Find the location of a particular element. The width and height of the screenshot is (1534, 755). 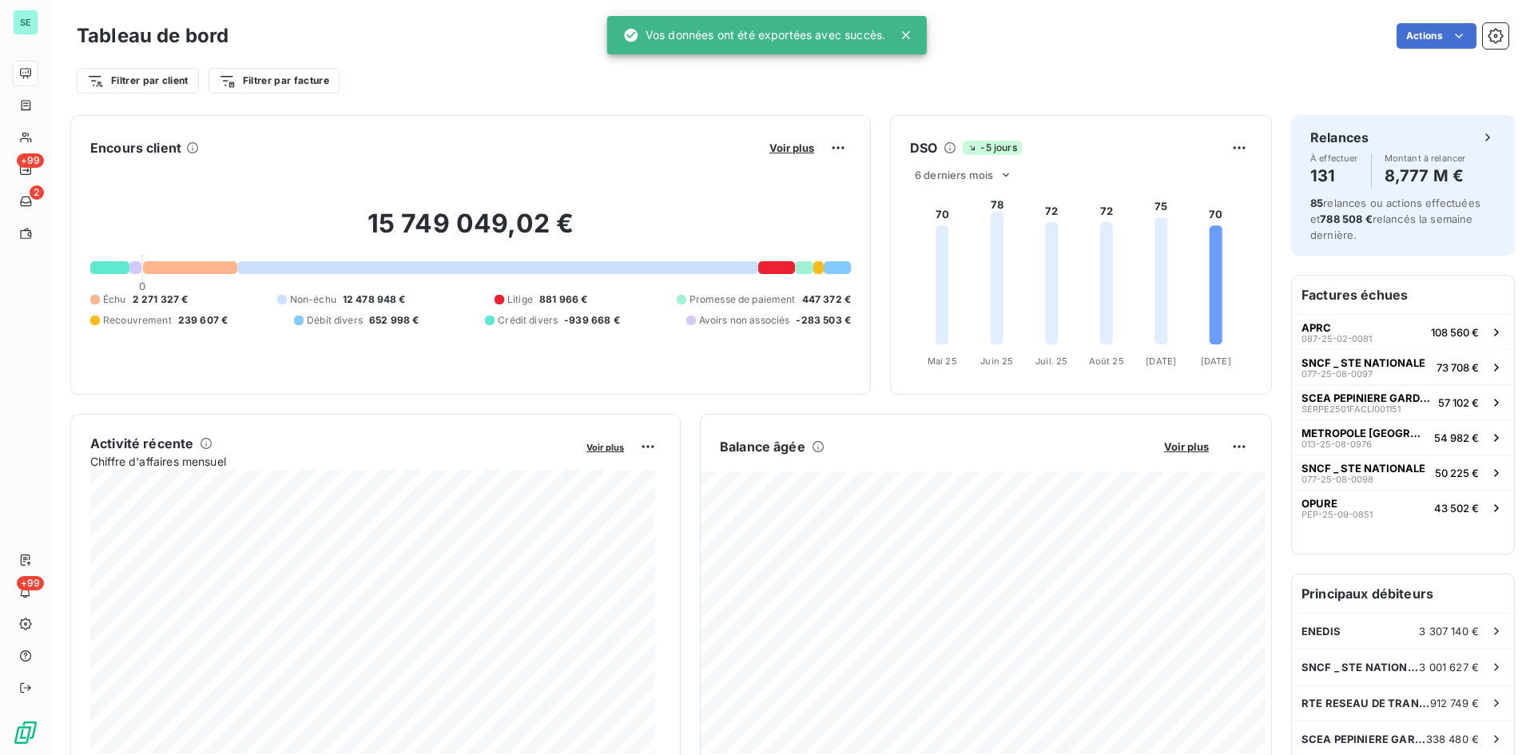

button: SNCF _ STE NATIONALE077-25-08-009850 225 € is located at coordinates (1403, 472).